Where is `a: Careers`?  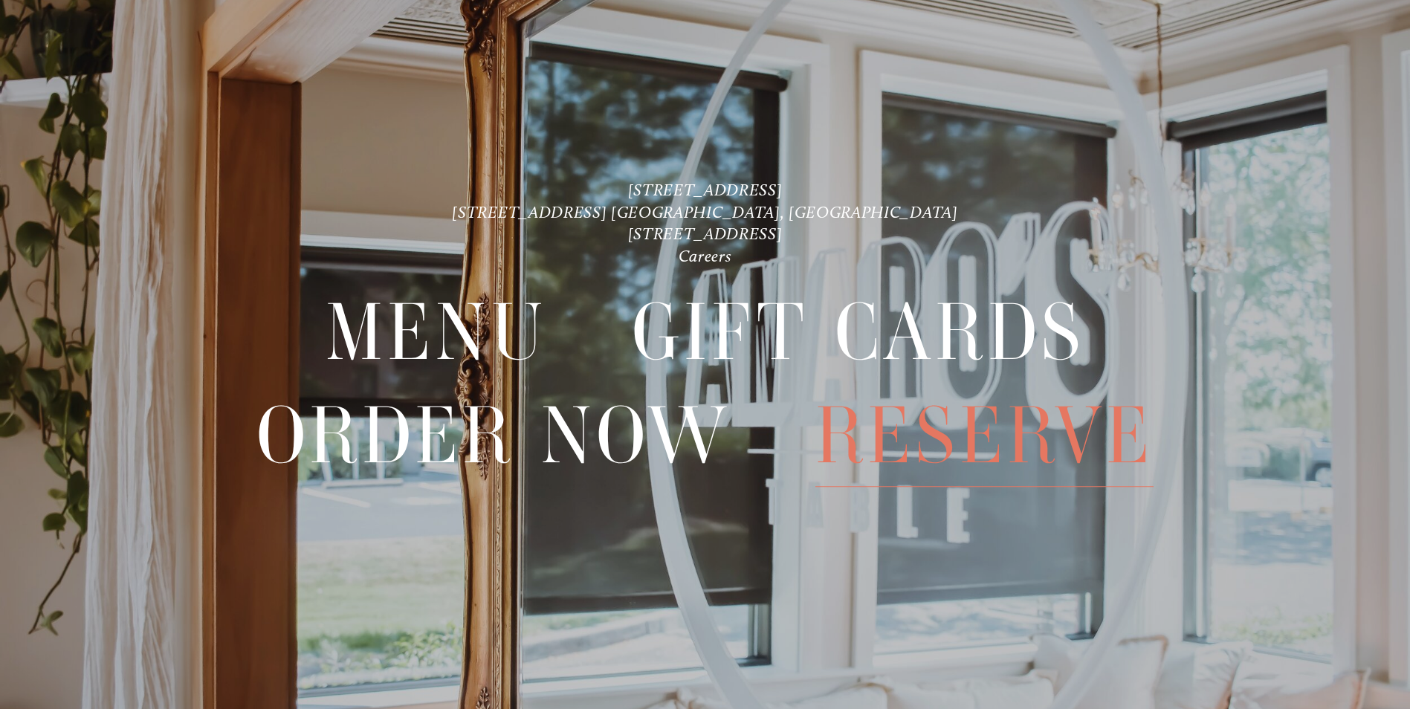
a: Careers is located at coordinates (705, 256).